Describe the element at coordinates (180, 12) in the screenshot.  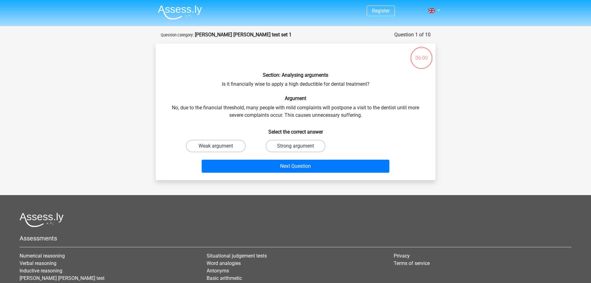
I see `img: Assessly` at that location.